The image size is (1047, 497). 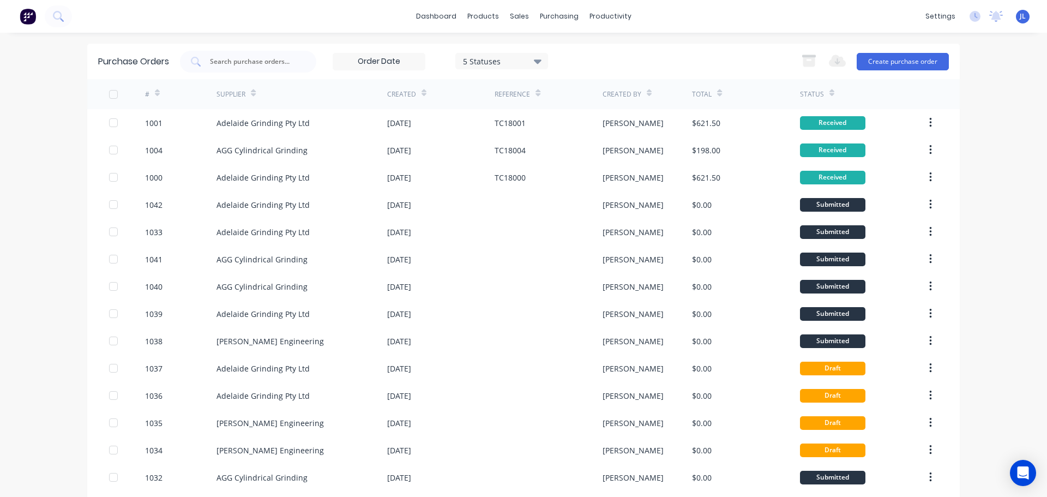 What do you see at coordinates (702, 94) in the screenshot?
I see `div: Total` at bounding box center [702, 94].